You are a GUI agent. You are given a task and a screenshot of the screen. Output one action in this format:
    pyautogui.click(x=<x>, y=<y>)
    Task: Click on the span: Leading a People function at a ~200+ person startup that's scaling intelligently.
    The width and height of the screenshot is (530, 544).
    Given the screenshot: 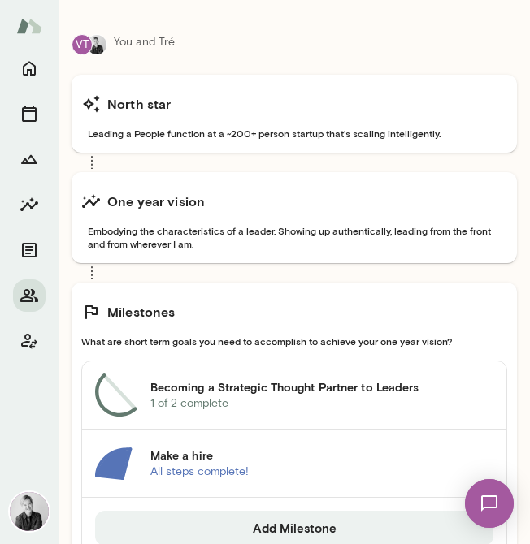 What is the action you would take?
    pyautogui.click(x=294, y=133)
    